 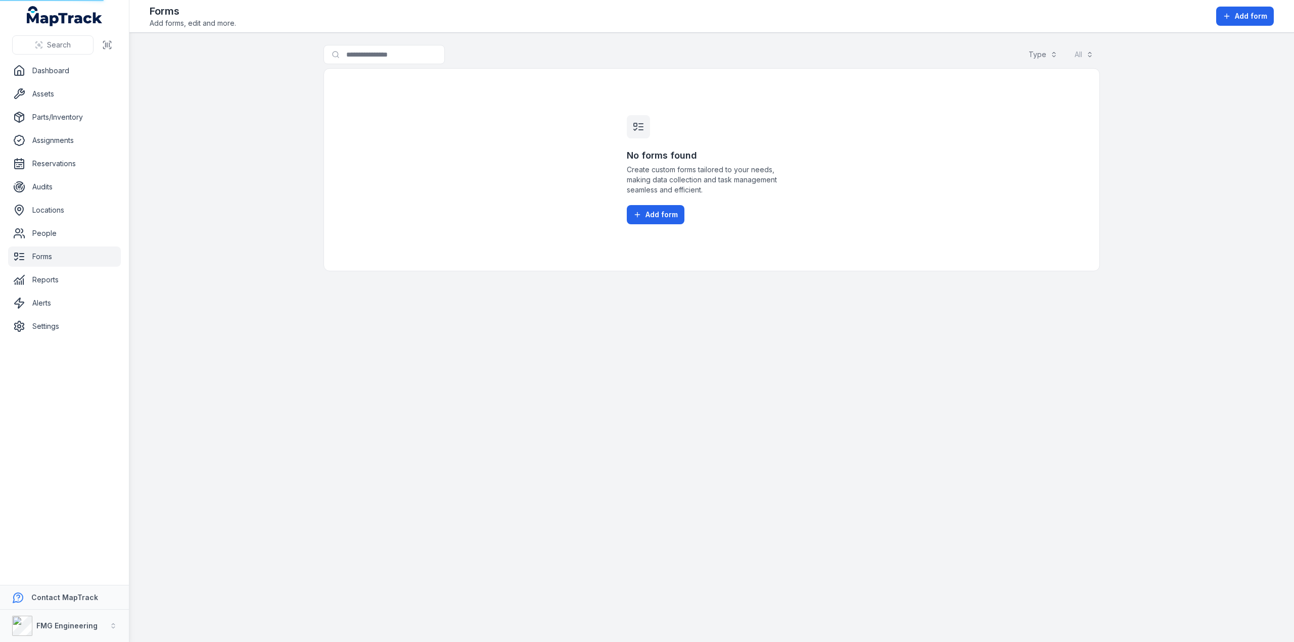 I want to click on a: Assignments, so click(x=64, y=140).